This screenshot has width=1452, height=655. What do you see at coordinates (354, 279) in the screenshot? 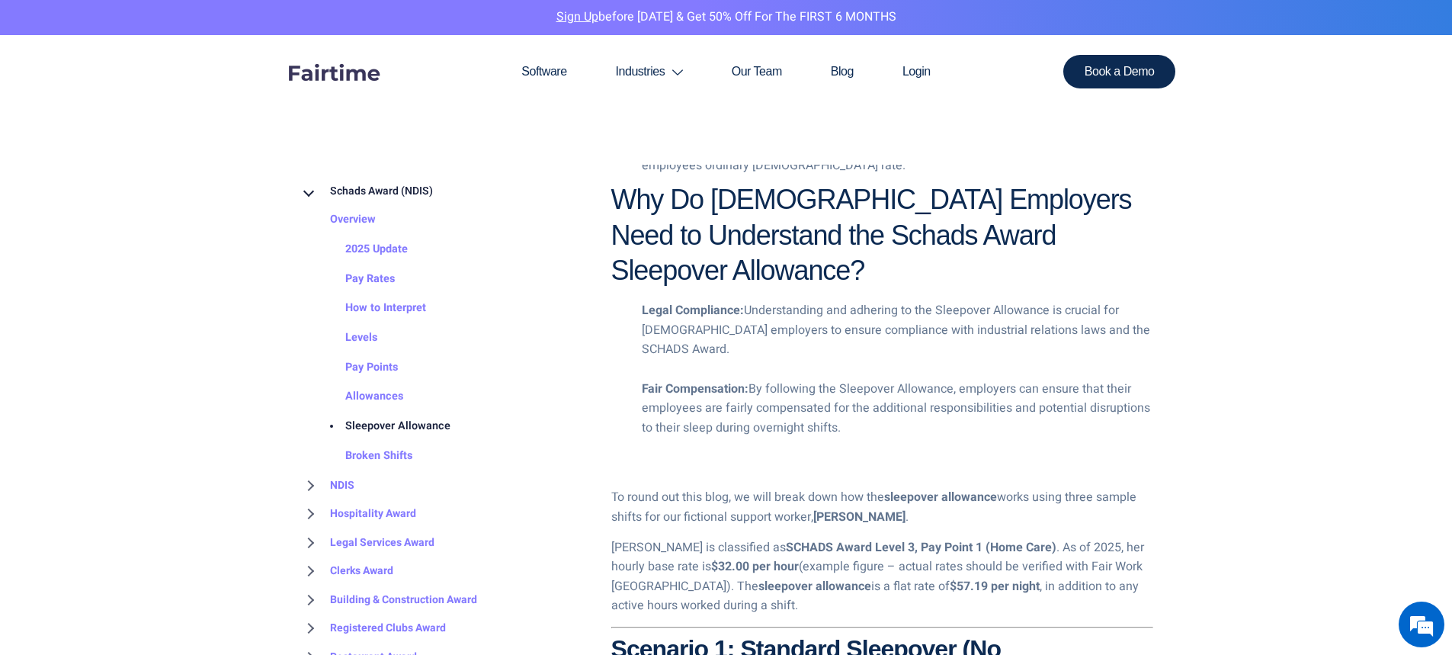
I see `a: Pay Rates` at bounding box center [354, 279].